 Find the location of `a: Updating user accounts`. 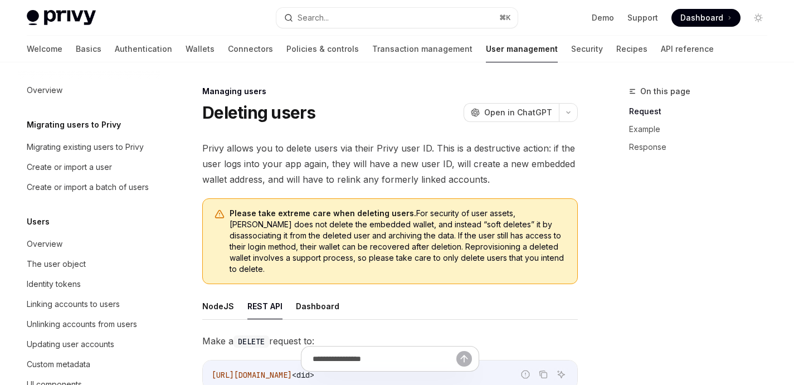

a: Updating user accounts is located at coordinates (89, 344).